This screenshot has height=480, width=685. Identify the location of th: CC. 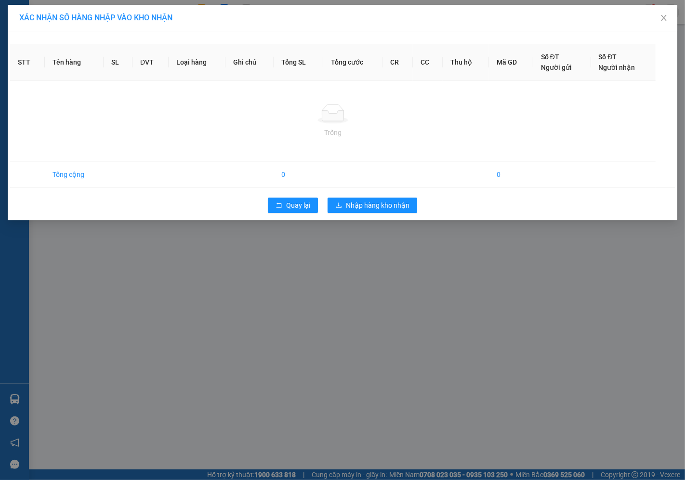
(428, 62).